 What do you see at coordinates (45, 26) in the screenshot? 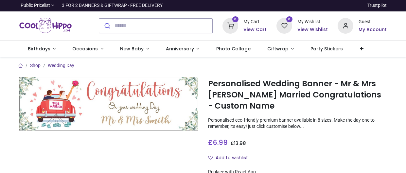
I see `a: Logo of Cool Hippo` at bounding box center [45, 26].